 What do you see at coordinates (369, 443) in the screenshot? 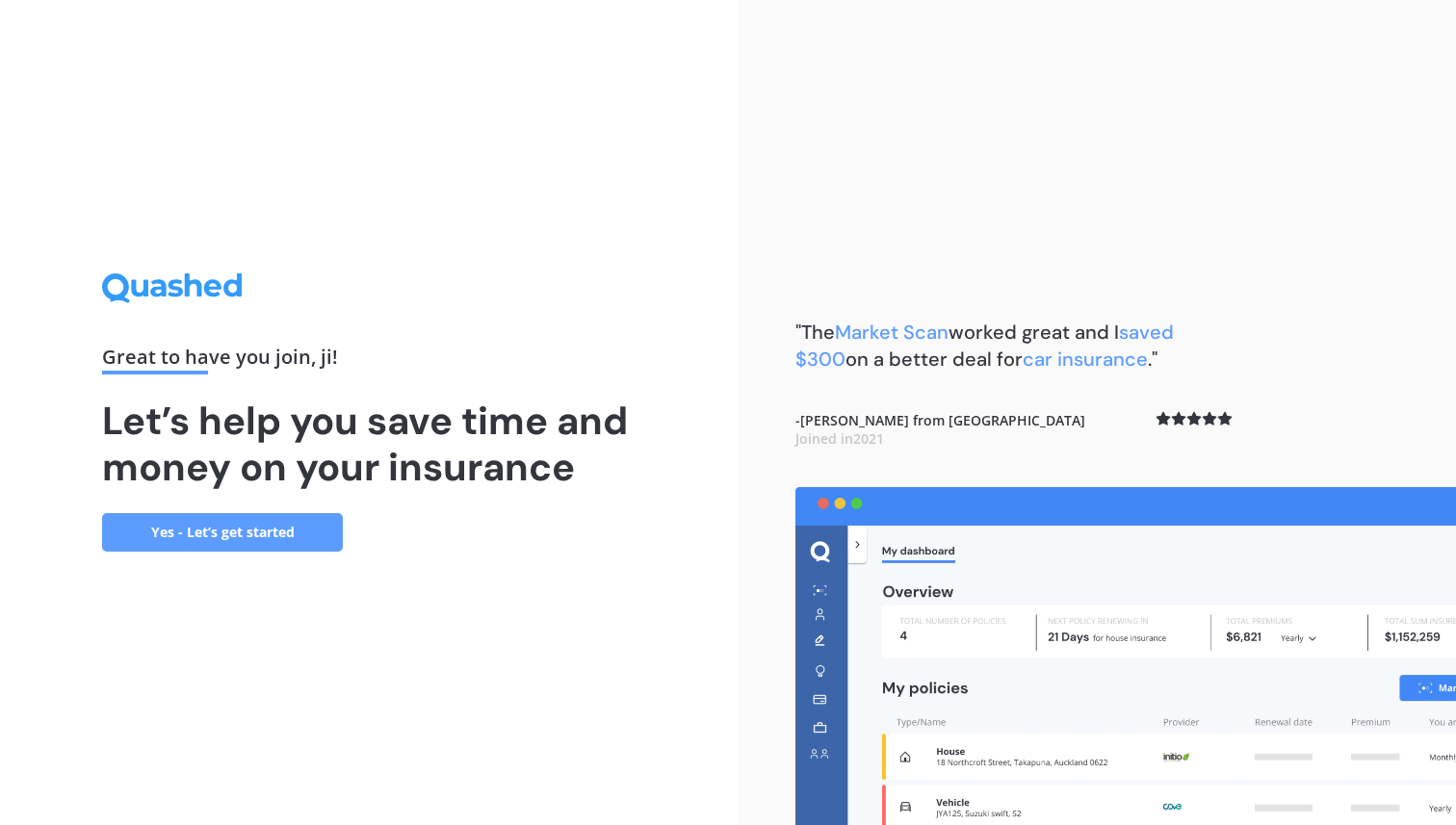
I see `h1: Let’s help you save time and money on your insurance` at bounding box center [369, 443].